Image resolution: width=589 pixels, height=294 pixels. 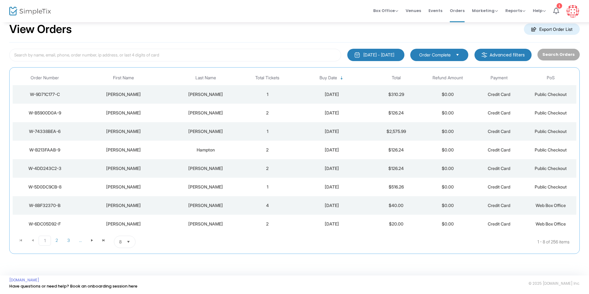 I want to click on div: Souza, so click(x=206, y=113).